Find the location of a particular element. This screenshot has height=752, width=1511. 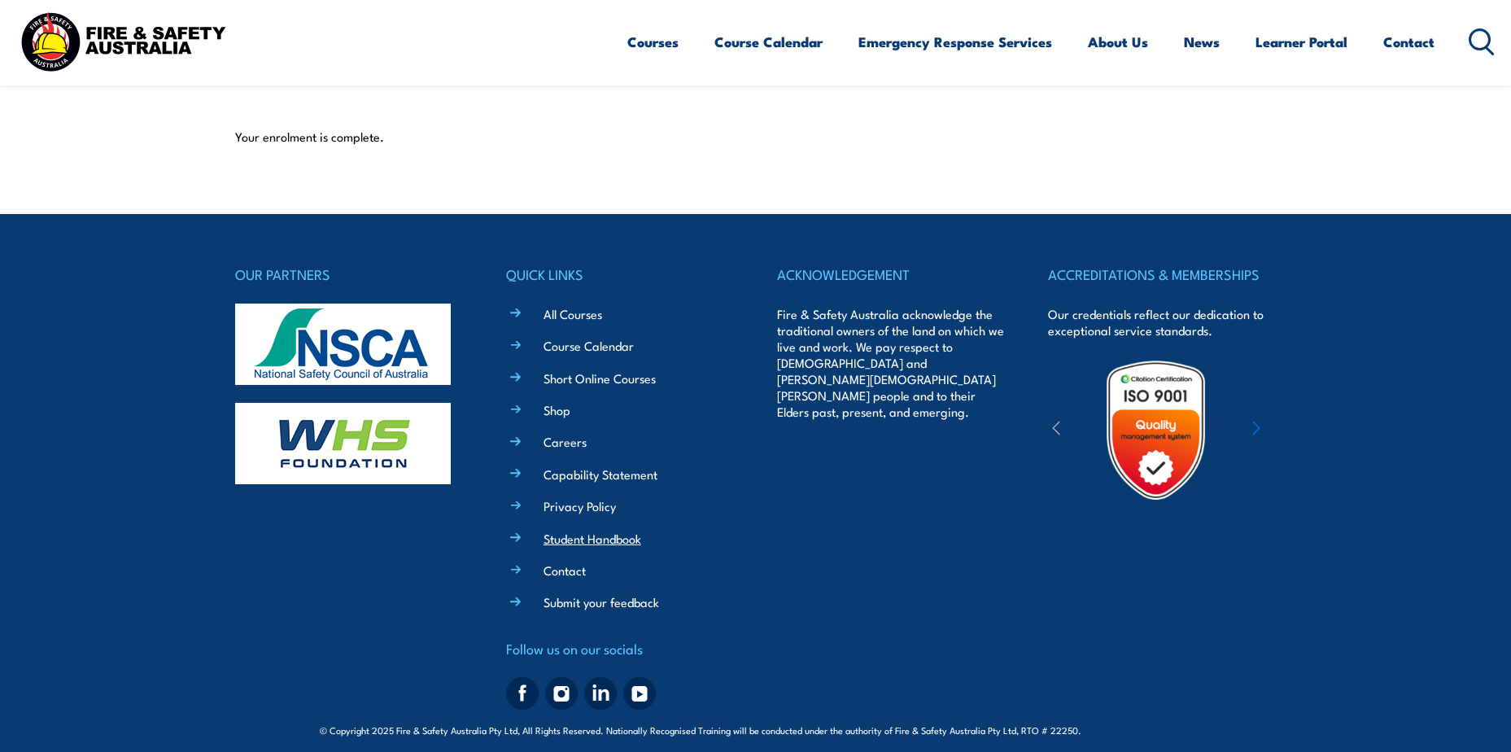

a: Shop is located at coordinates (557, 409).